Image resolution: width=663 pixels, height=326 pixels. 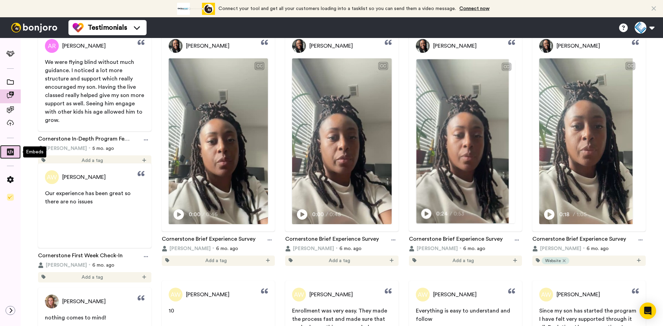 I want to click on span: Connect your tool and get all your customers loading into a tasklist so you can send them a video..., so click(x=337, y=9).